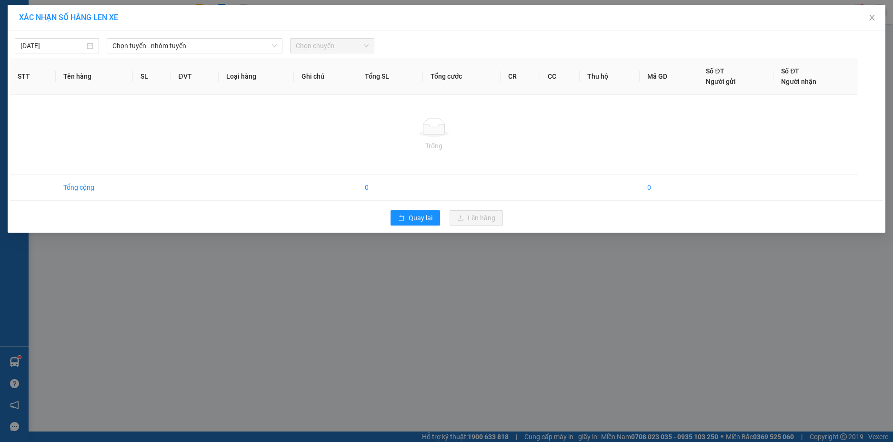  What do you see at coordinates (94, 76) in the screenshot?
I see `th: Tên hàng` at bounding box center [94, 76].